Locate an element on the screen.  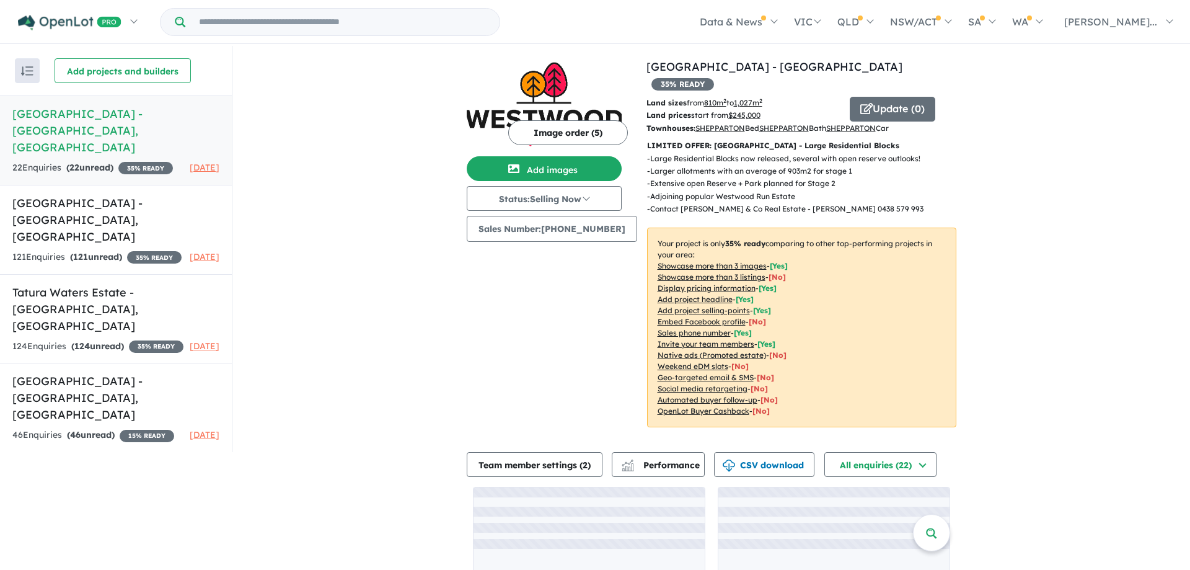
u: OpenLot Buyer Cashback is located at coordinates (703, 410).